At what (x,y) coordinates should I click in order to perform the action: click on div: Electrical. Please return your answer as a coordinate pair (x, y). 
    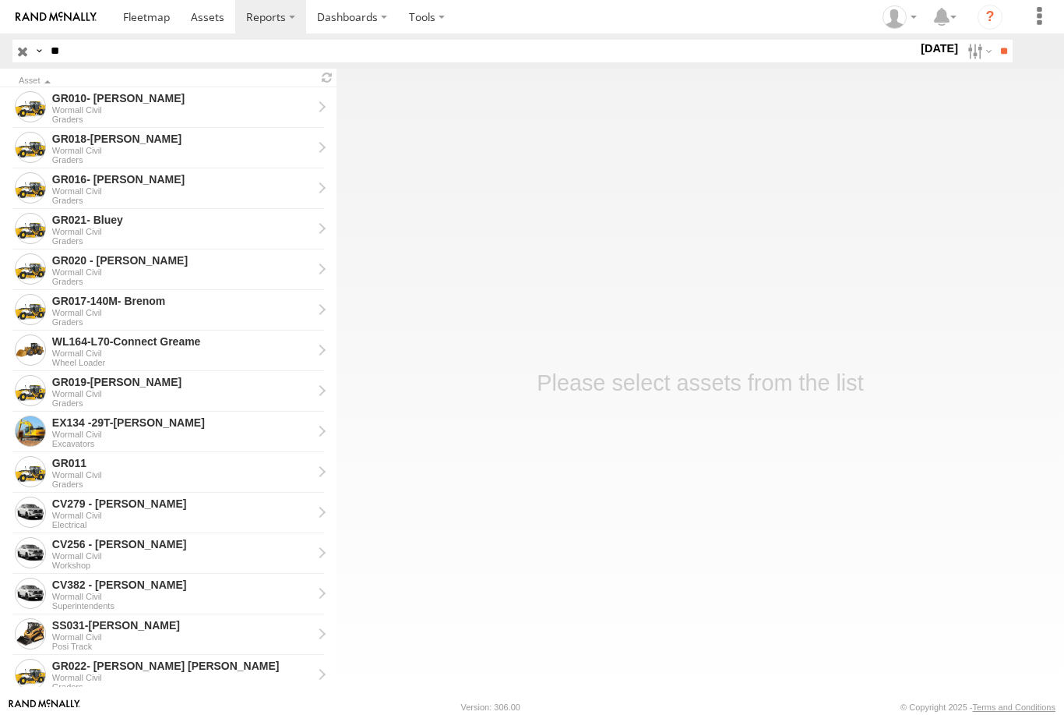
    Looking at the image, I should click on (182, 524).